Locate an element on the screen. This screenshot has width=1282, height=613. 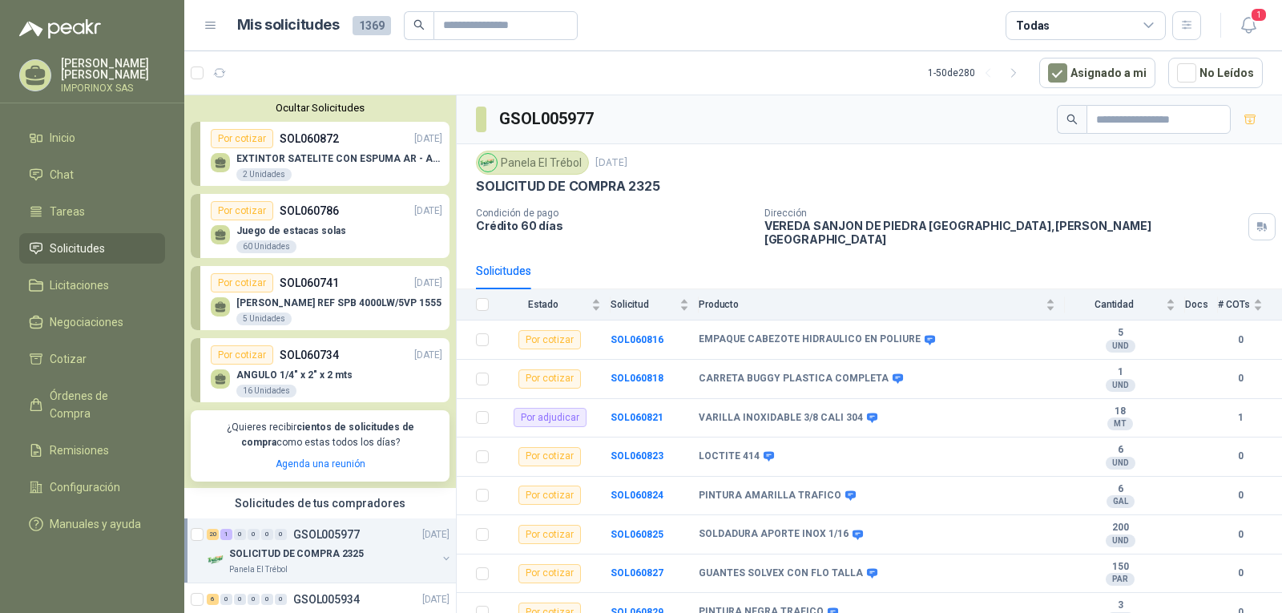
b: GUANTES SOLVEX CON FLO TALLA is located at coordinates (780, 574).